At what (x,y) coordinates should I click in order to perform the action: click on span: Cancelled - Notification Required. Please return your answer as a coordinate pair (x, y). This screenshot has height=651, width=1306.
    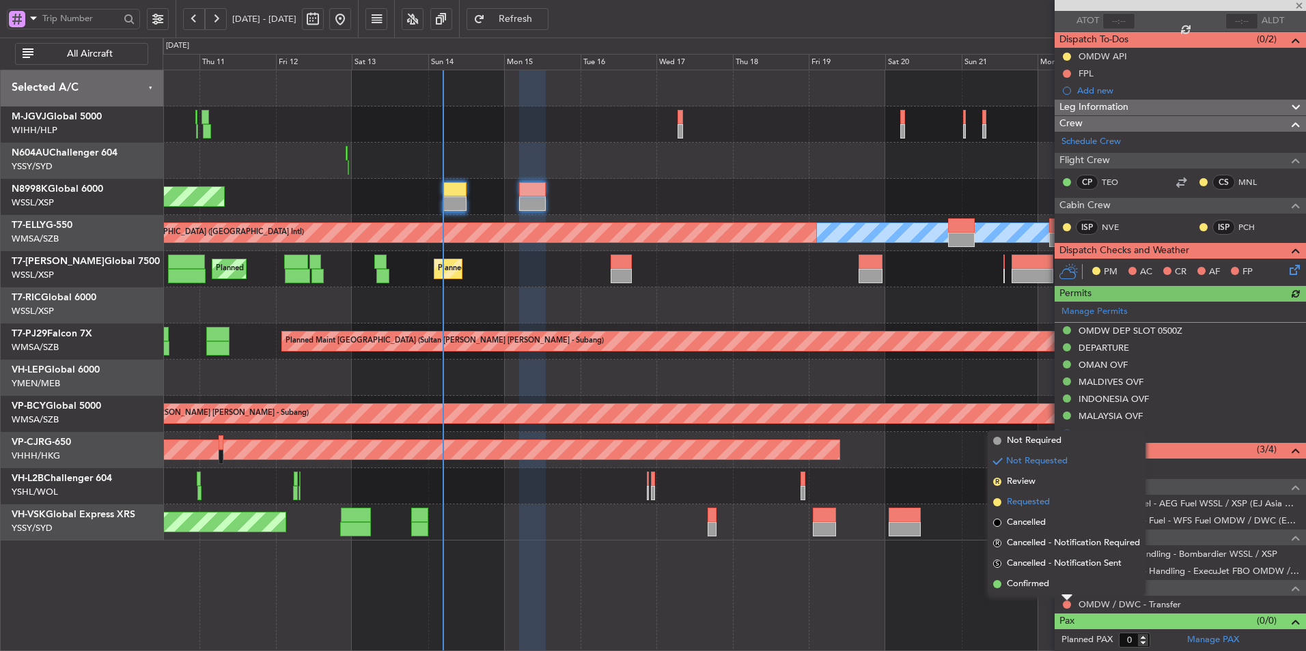
    Looking at the image, I should click on (1073, 544).